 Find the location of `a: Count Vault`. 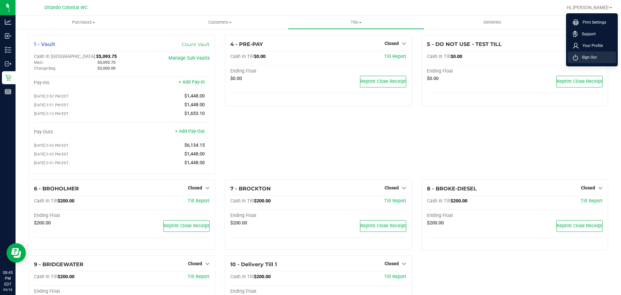

a: Count Vault is located at coordinates (196, 44).